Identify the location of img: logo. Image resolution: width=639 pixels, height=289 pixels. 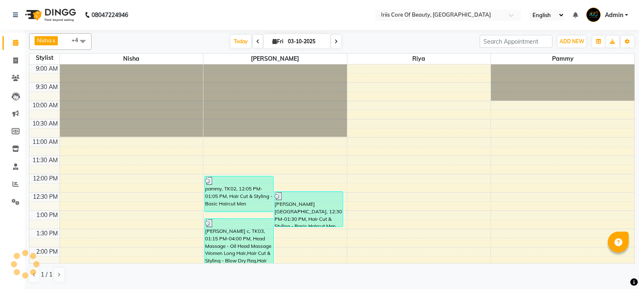
(49, 15).